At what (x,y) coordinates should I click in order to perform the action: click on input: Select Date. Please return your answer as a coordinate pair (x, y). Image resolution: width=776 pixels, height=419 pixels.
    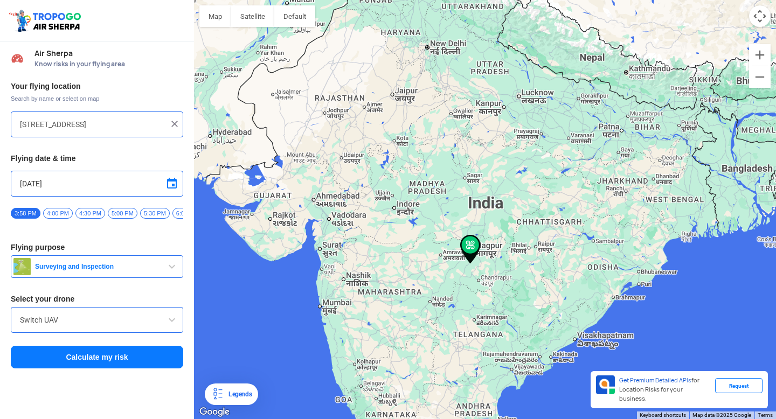
    Looking at the image, I should click on (97, 184).